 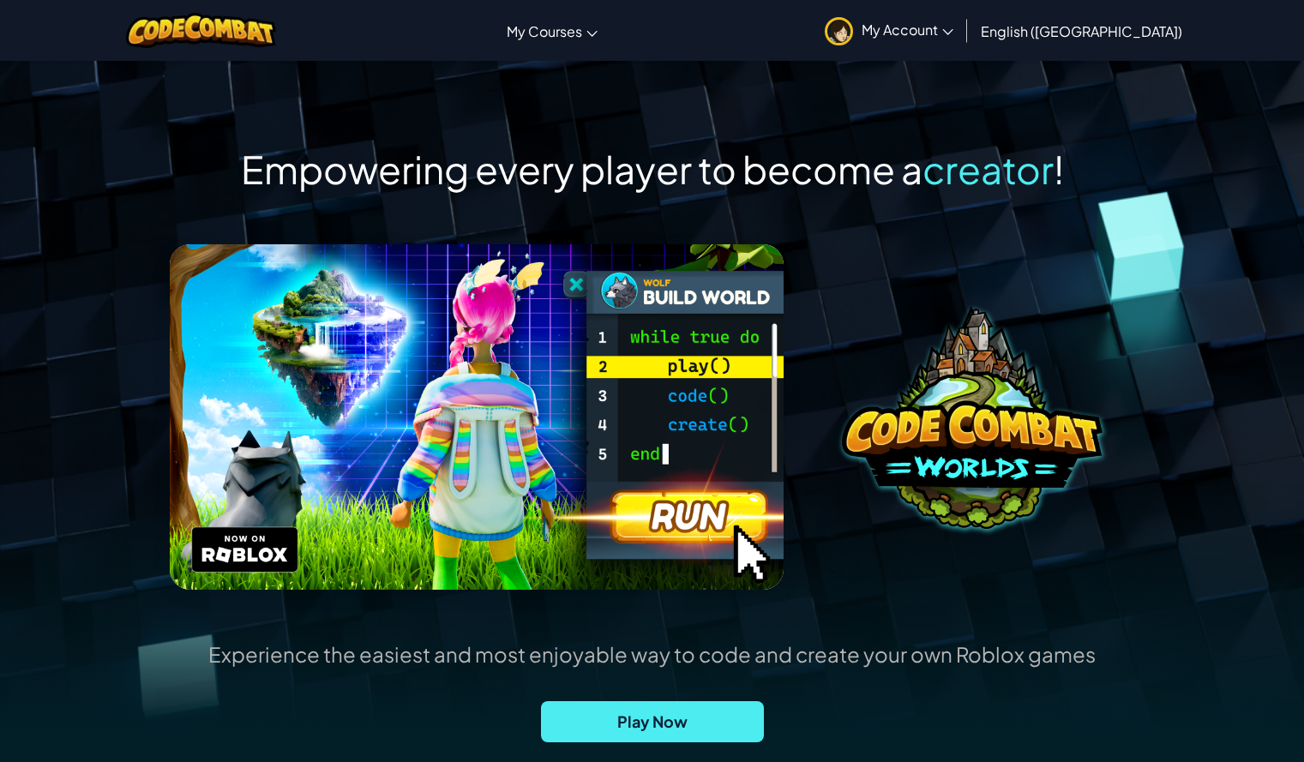 What do you see at coordinates (652, 654) in the screenshot?
I see `p: Experience the easiest and most enjoyable way to code and create your own Roblox games` at bounding box center [652, 654].